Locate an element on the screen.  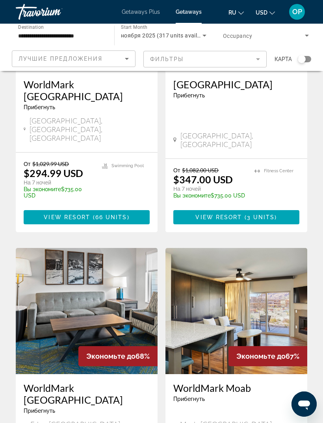
a: WorldMark Moab is located at coordinates (236, 388).